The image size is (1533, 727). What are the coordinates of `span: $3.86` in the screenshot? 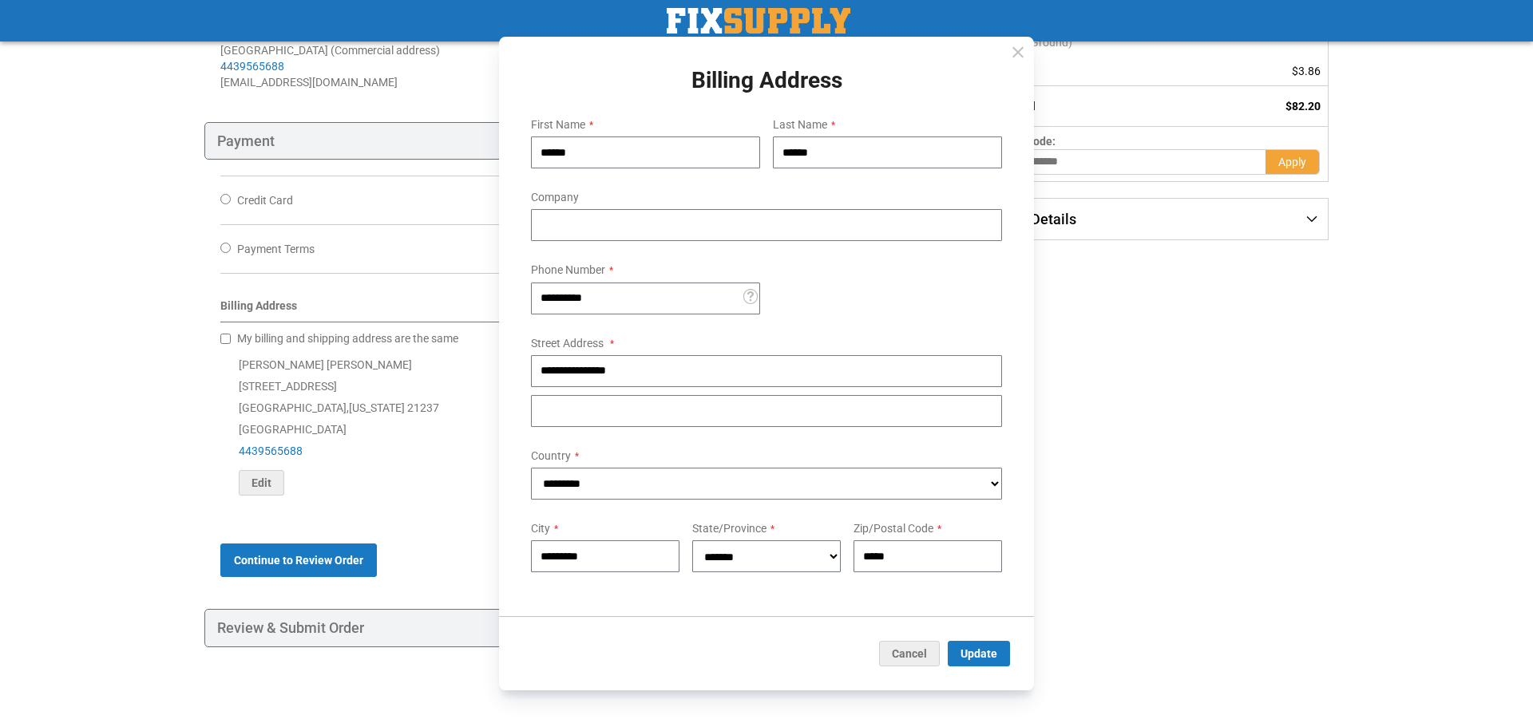 It's located at (1306, 71).